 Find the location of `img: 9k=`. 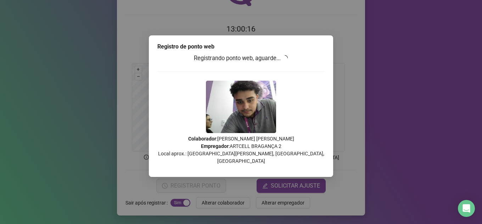

img: 9k= is located at coordinates (241, 107).